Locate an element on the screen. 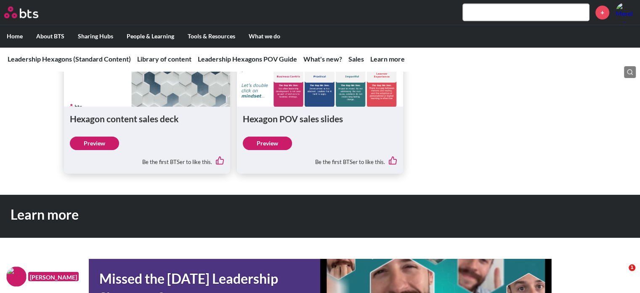  a: What's new? is located at coordinates (323, 59).